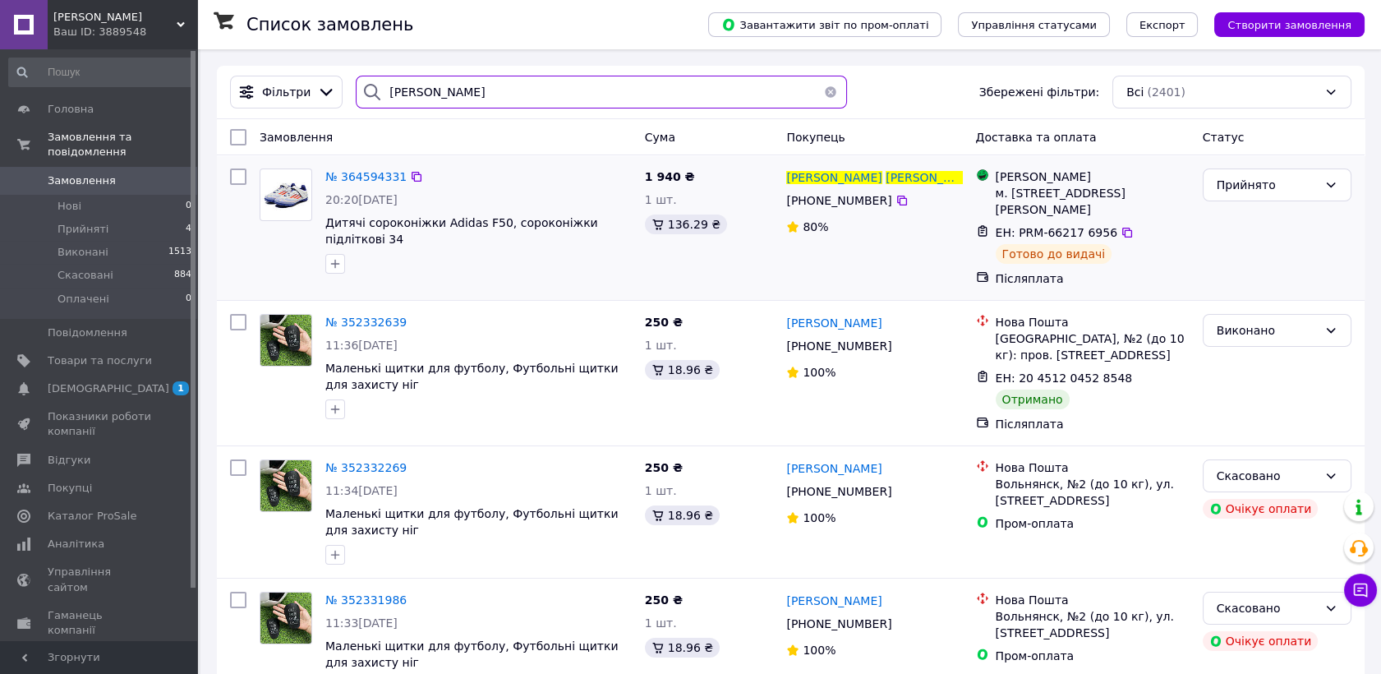 The image size is (1381, 674). Describe the element at coordinates (1039, 92) in the screenshot. I see `span: Збережені фільтри:` at that location.